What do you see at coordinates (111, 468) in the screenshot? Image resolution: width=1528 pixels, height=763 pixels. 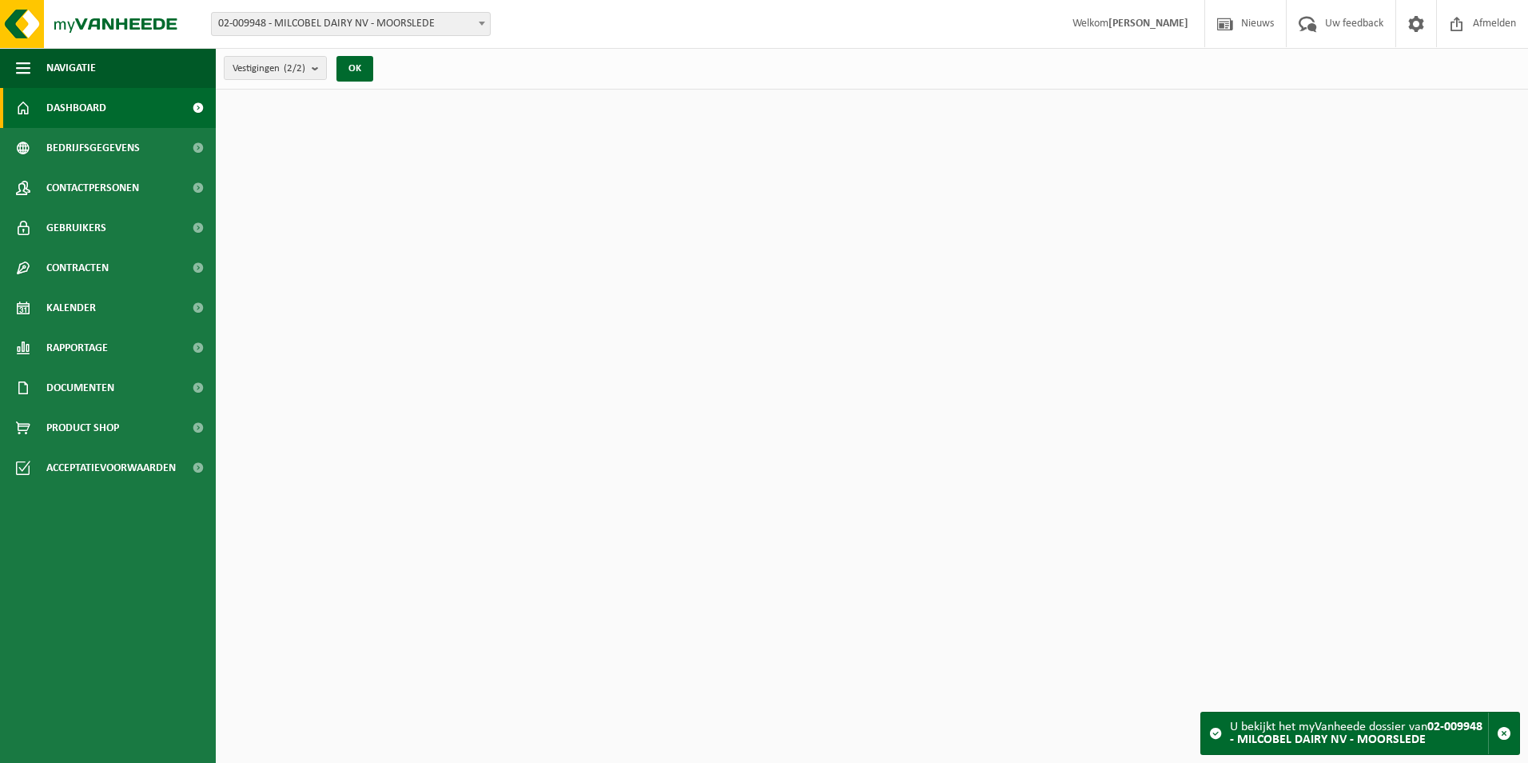 I see `span: Acceptatievoorwaarden` at bounding box center [111, 468].